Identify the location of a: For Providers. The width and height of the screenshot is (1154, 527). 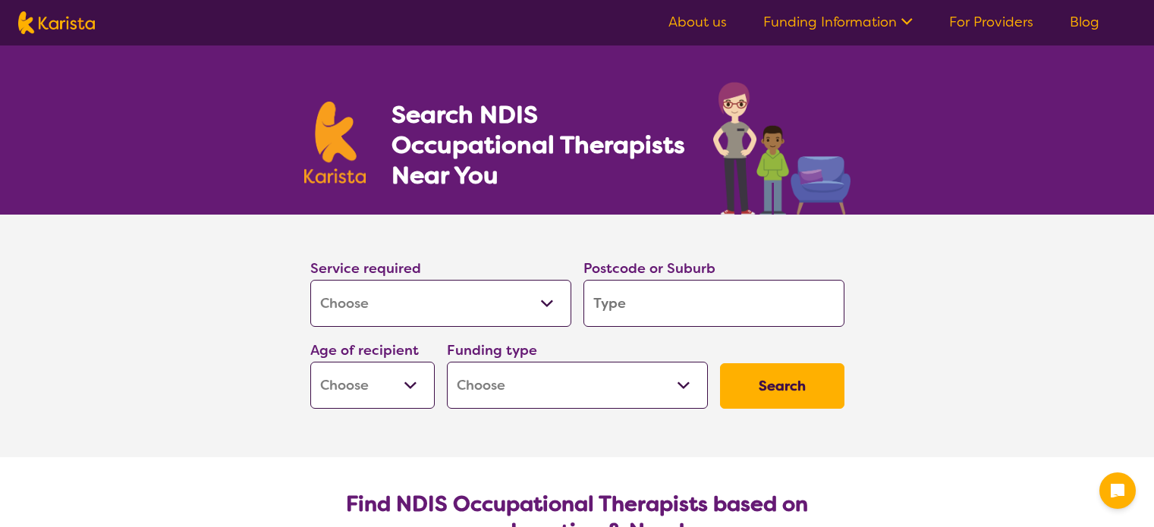
(991, 22).